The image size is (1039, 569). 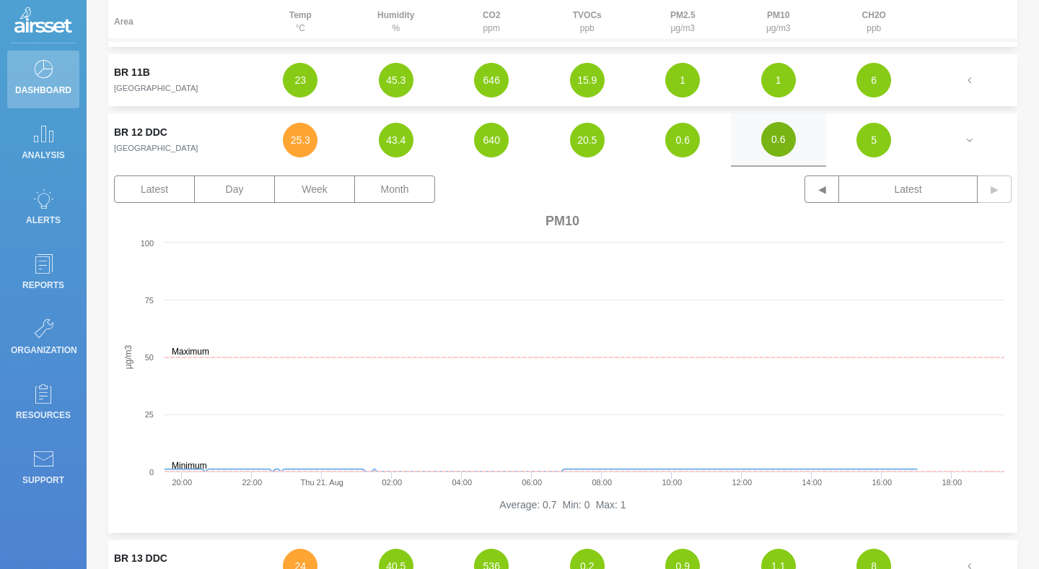 I want to click on button: Month, so click(x=395, y=189).